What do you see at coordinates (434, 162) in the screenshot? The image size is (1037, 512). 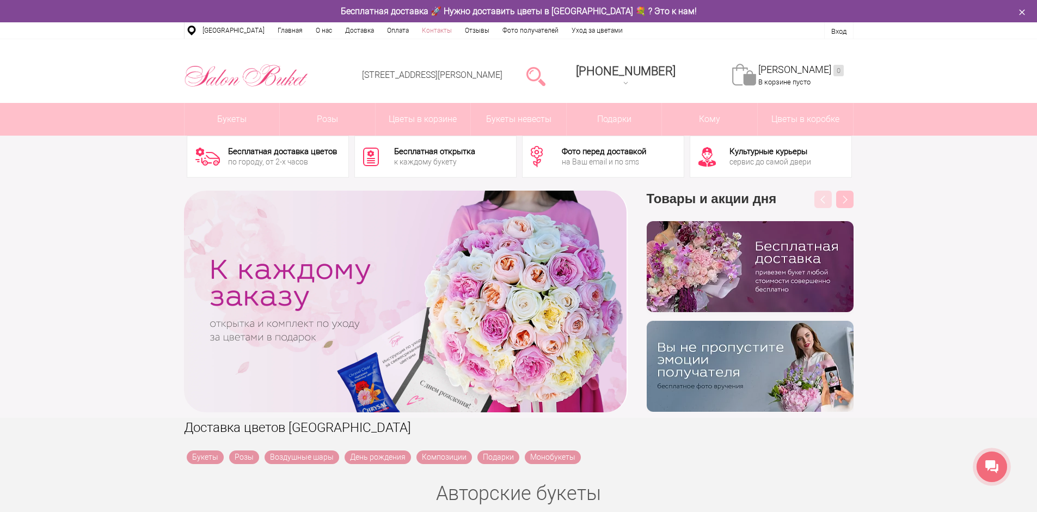 I see `div: к каждому букету` at bounding box center [434, 162].